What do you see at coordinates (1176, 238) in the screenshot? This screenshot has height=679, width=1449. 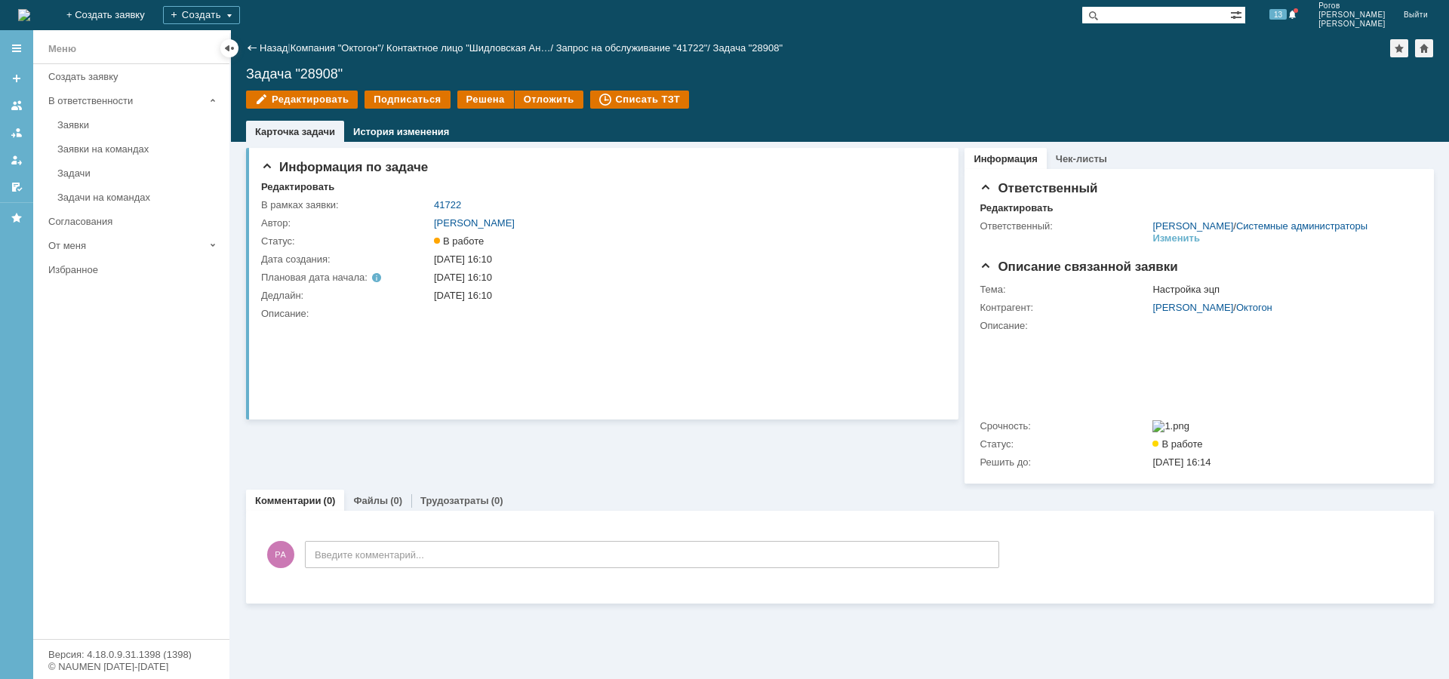 I see `div: Изменить` at bounding box center [1176, 238].